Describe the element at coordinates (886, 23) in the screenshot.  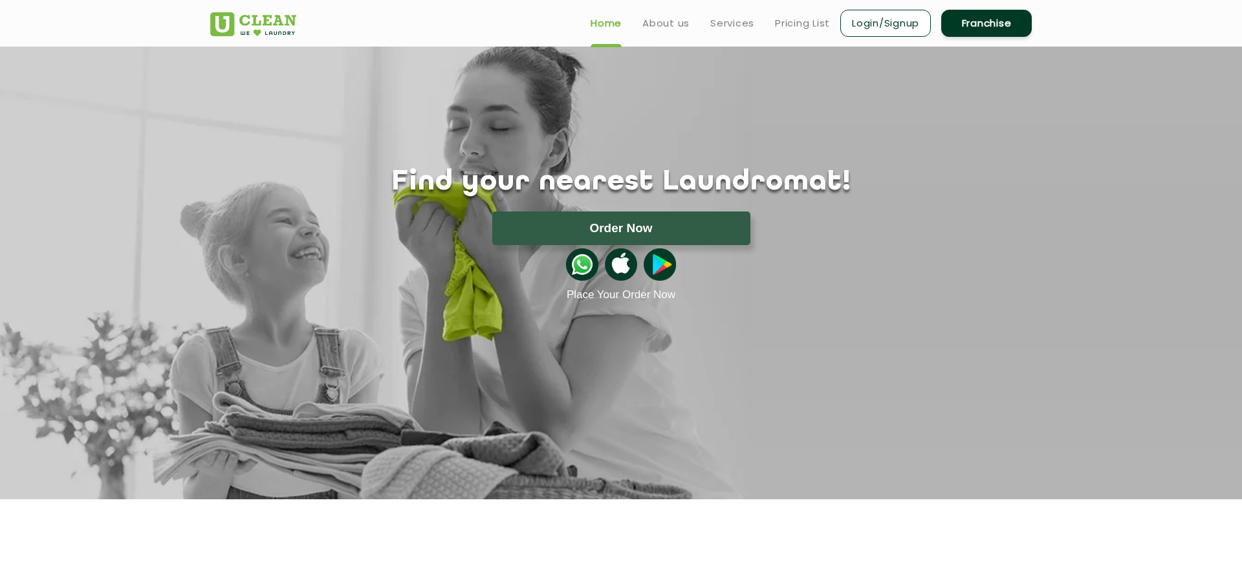
I see `a: Login/Signup` at that location.